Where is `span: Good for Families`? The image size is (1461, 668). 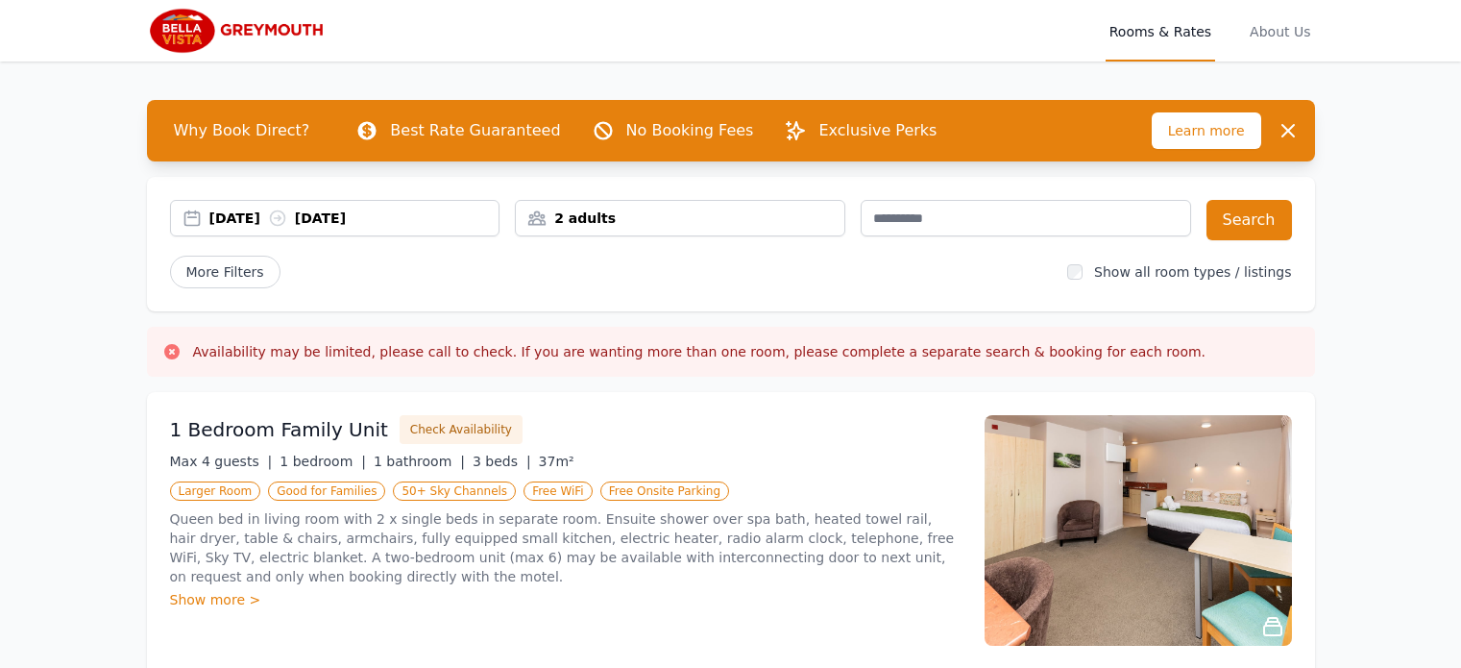
span: Good for Families is located at coordinates (327, 491).